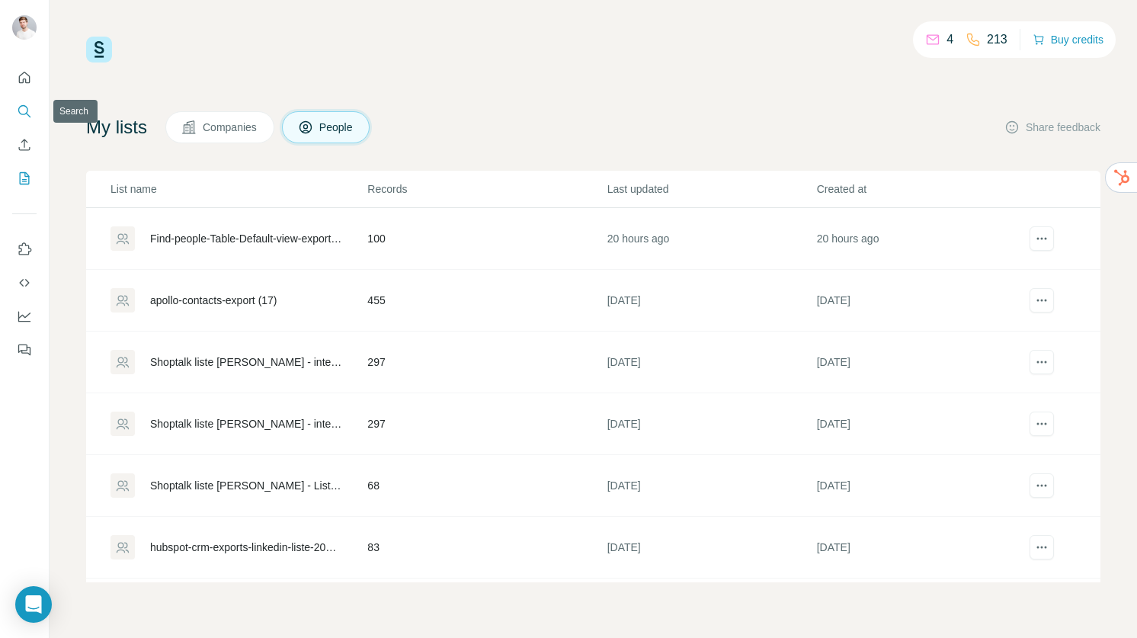 This screenshot has height=638, width=1137. I want to click on span: Companies, so click(230, 127).